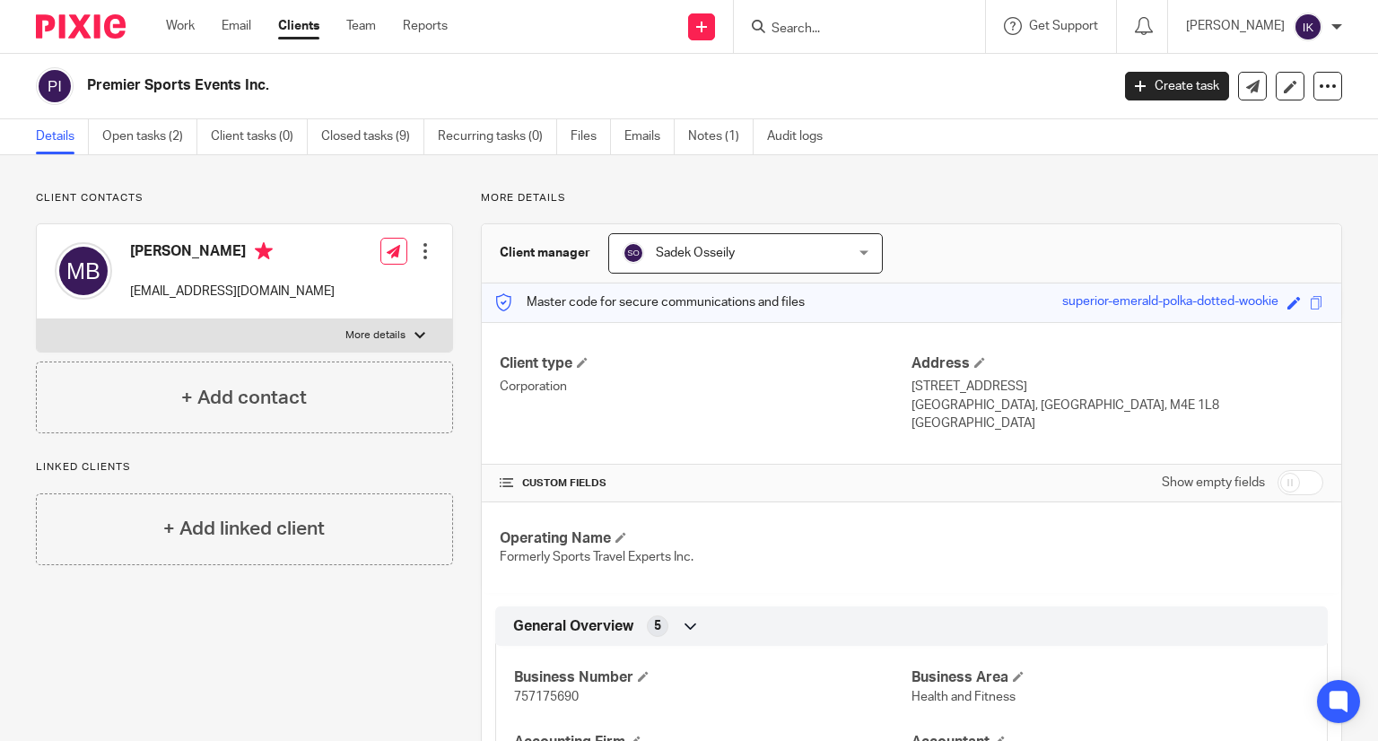 The height and width of the screenshot is (741, 1378). Describe the element at coordinates (544, 253) in the screenshot. I see `h3: Client manager` at that location.